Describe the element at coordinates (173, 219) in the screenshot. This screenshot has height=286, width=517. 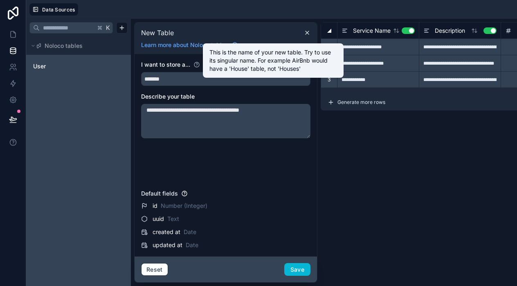
I see `span: Text` at that location.